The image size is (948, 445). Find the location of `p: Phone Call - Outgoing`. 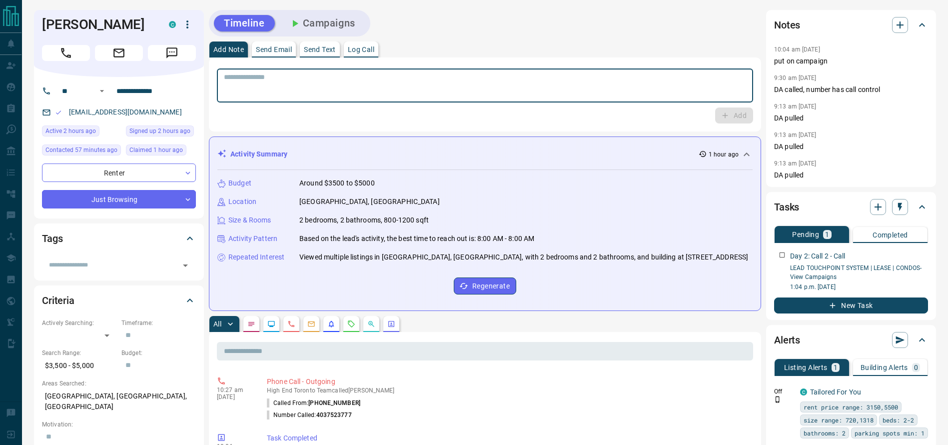

p: Phone Call - Outgoing is located at coordinates (508, 381).